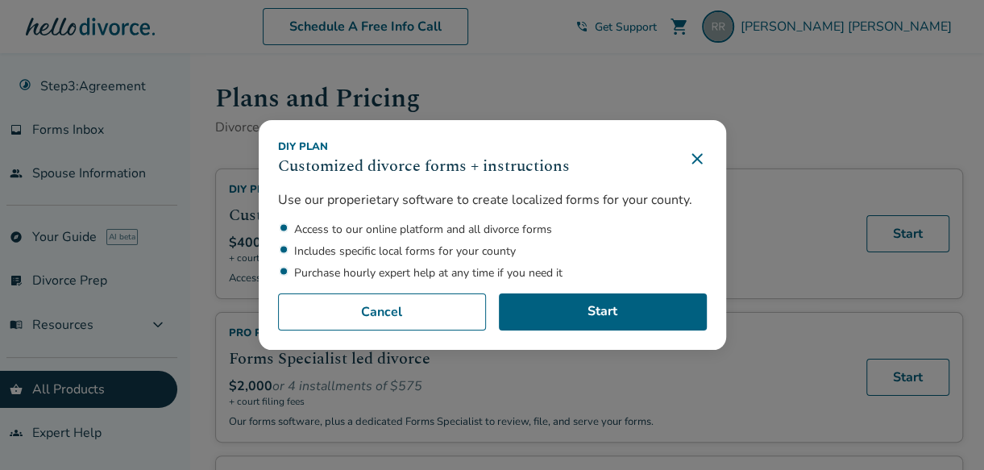  Describe the element at coordinates (382, 312) in the screenshot. I see `button: Cancel` at that location.